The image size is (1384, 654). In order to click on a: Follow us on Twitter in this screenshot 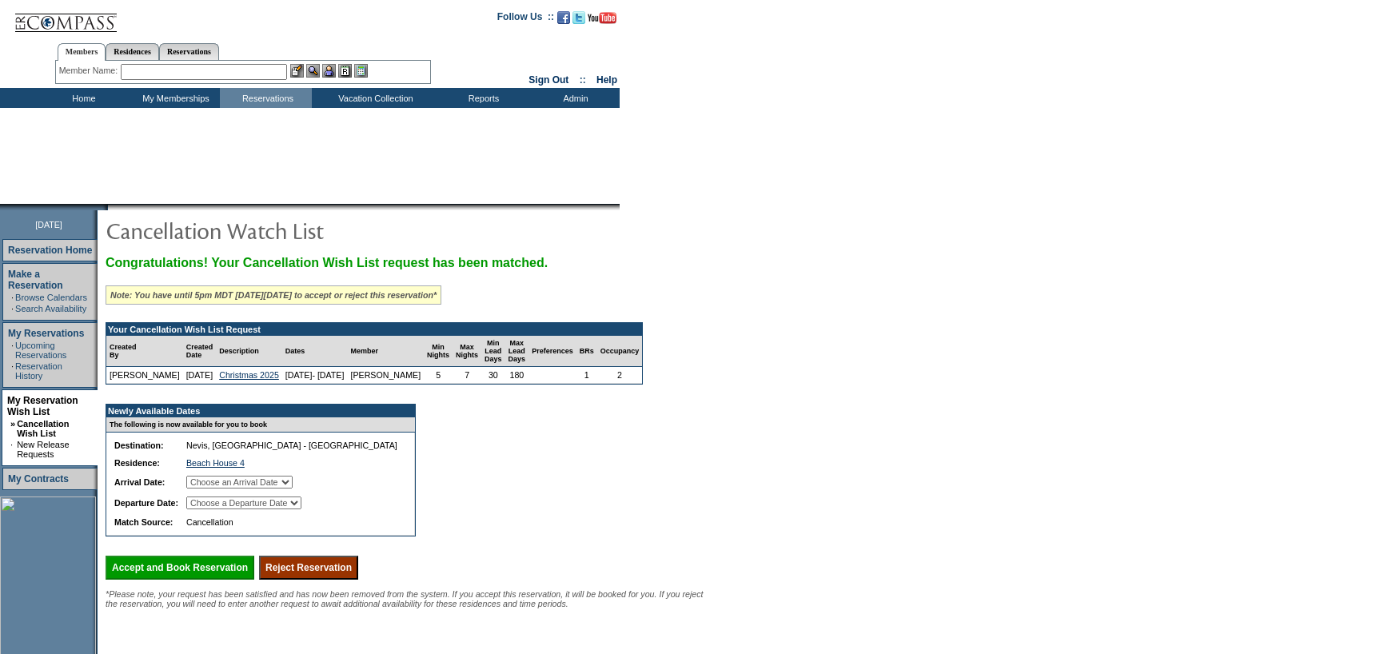, I will do `click(579, 21)`.